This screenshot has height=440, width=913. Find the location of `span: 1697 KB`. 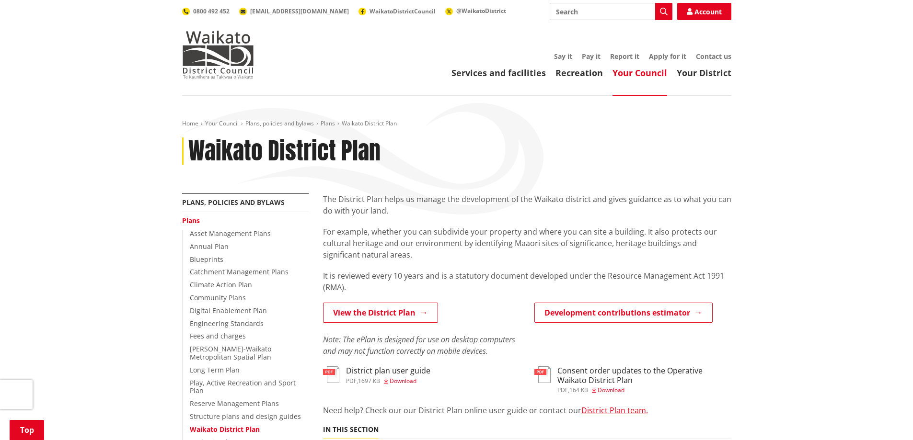

span: 1697 KB is located at coordinates (369, 381).